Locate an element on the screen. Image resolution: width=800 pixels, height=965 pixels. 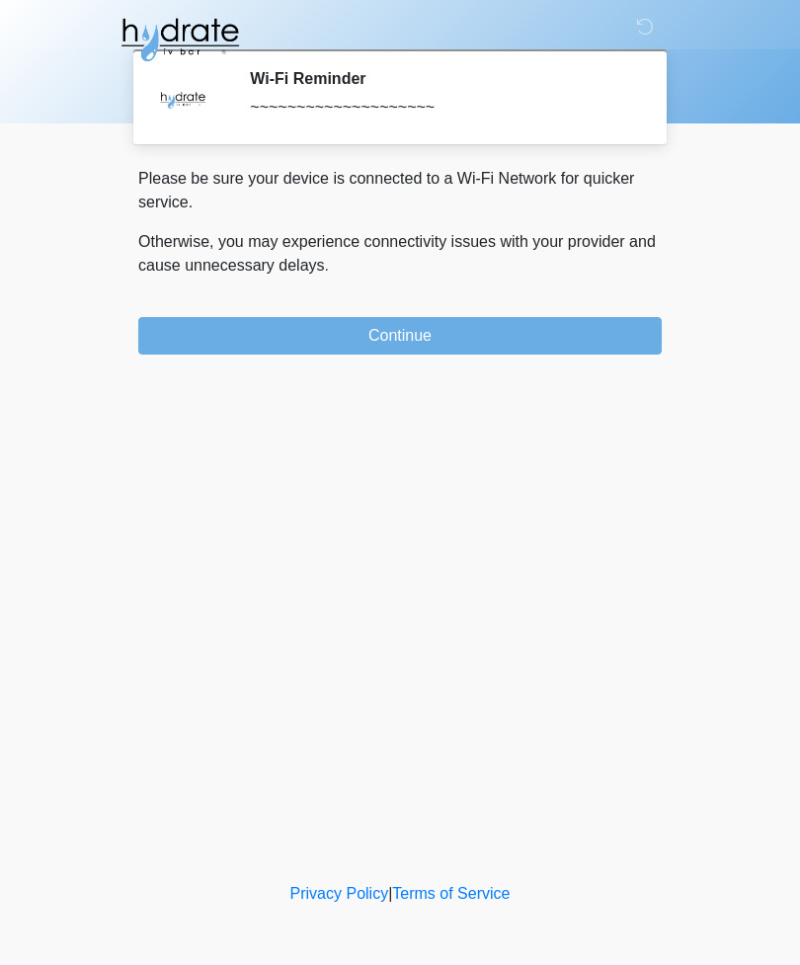
a: Privacy Policy is located at coordinates (340, 893).